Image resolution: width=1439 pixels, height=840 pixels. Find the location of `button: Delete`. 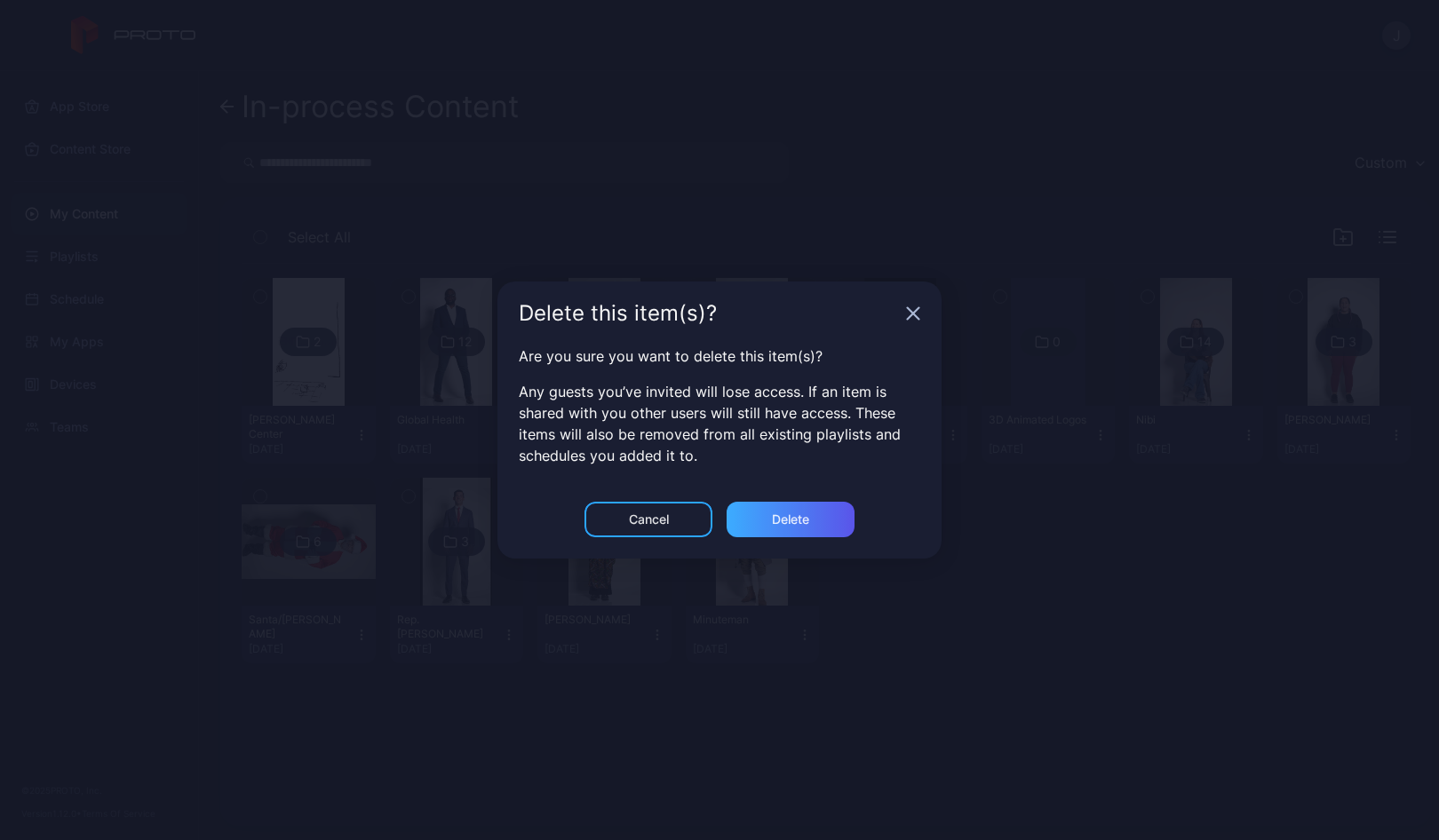

button: Delete is located at coordinates (791, 519).